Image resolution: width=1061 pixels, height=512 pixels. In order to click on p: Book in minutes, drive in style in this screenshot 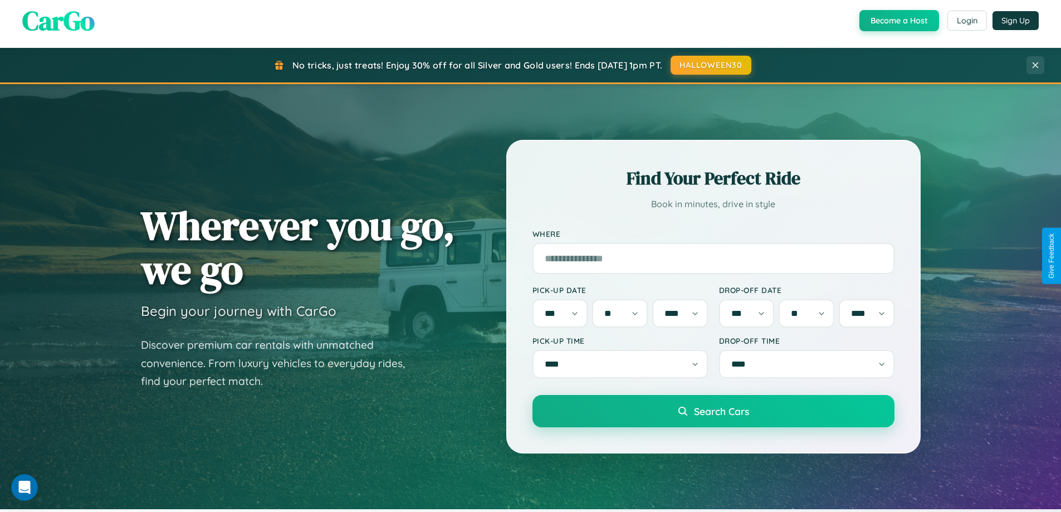, I will do `click(713, 204)`.